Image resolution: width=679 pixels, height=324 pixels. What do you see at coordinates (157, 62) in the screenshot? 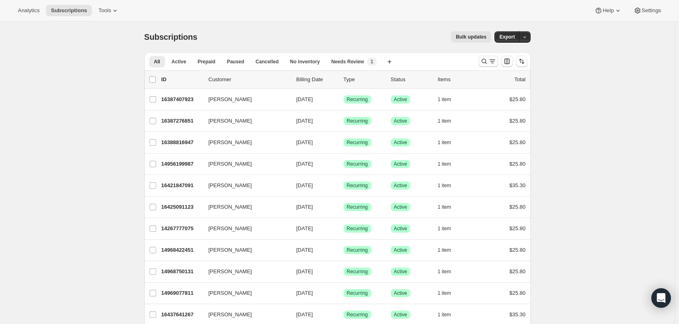
I see `span: All` at bounding box center [157, 62].